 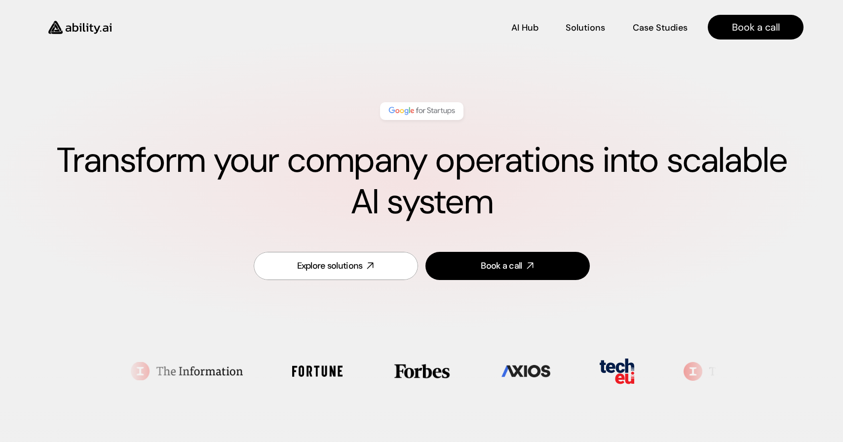 I want to click on div: Book a call, so click(x=501, y=266).